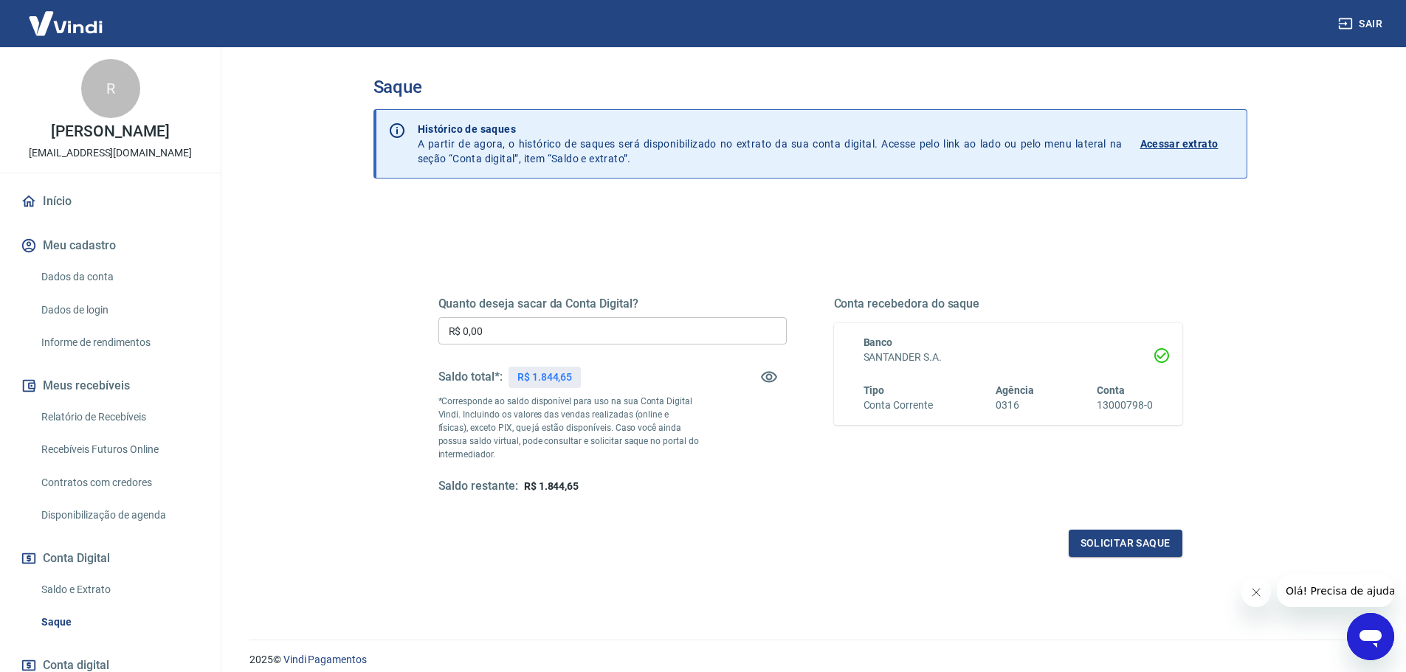 The width and height of the screenshot is (1406, 672). What do you see at coordinates (874, 390) in the screenshot?
I see `span: Tipo` at bounding box center [874, 390].